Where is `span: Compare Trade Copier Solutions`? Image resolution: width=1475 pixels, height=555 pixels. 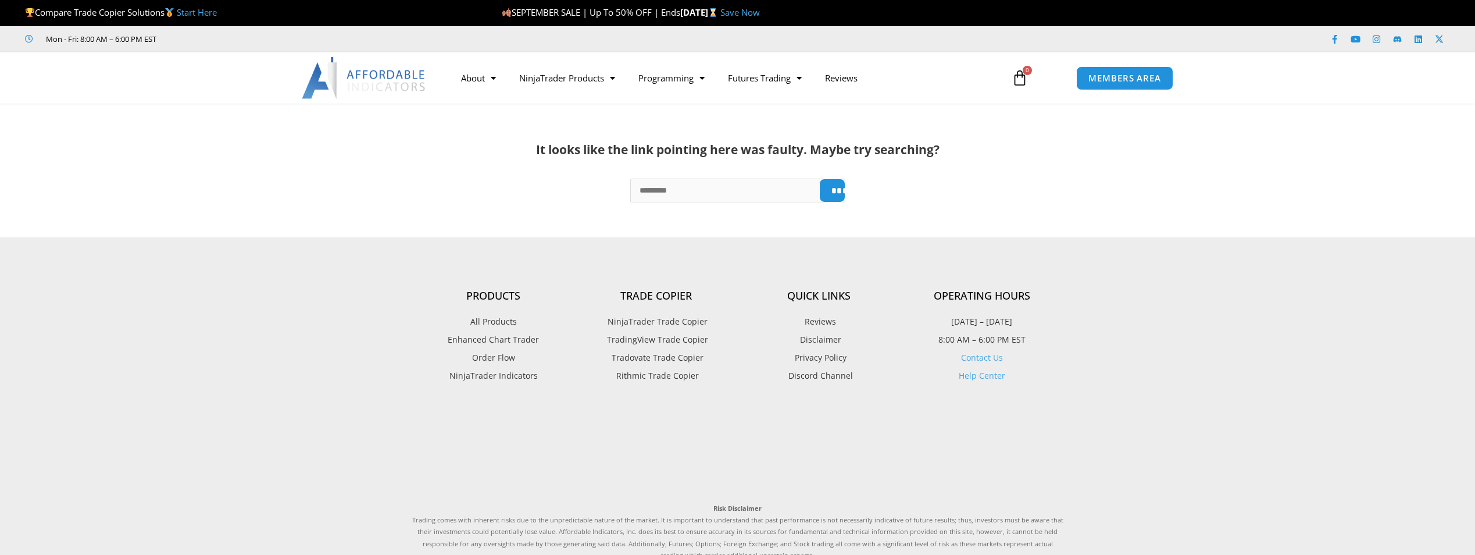
span: Compare Trade Copier Solutions is located at coordinates (121, 12).